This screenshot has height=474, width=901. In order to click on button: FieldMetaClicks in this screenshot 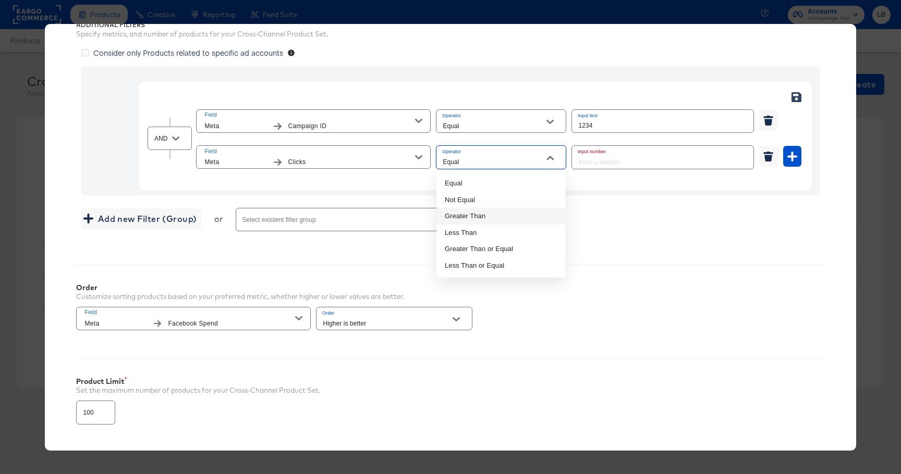, I will do `click(313, 157)`.